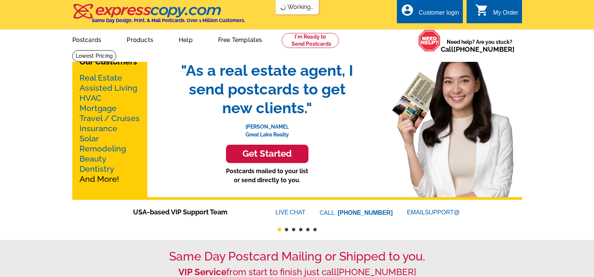 The width and height of the screenshot is (594, 277). I want to click on div: My Order, so click(506, 15).